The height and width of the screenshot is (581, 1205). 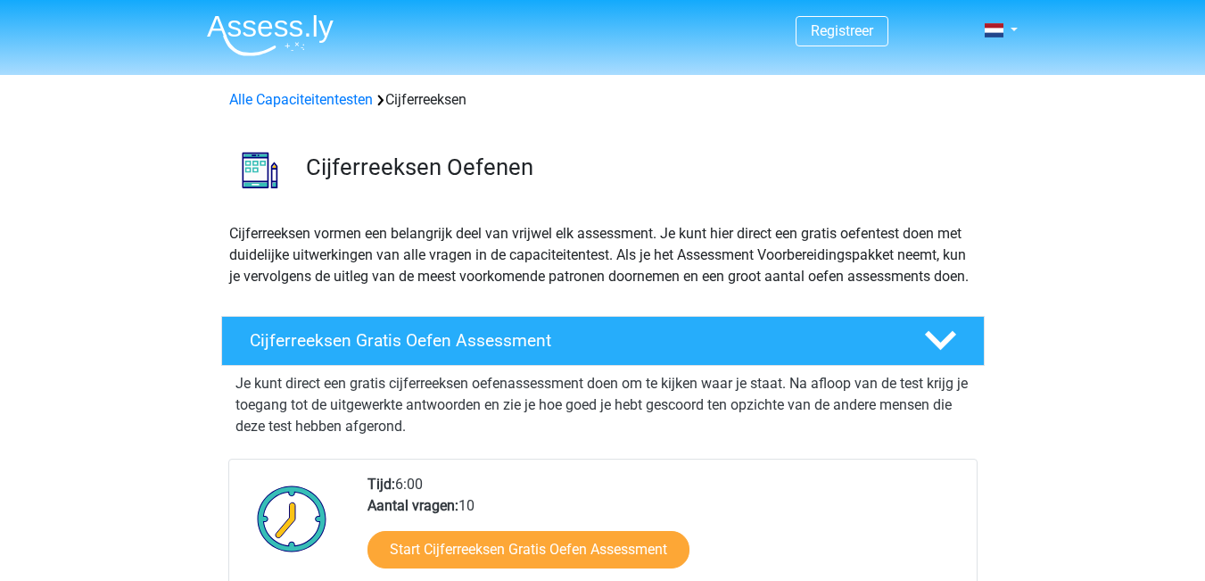 What do you see at coordinates (413, 505) in the screenshot?
I see `b: Aantal vragen:` at bounding box center [413, 505].